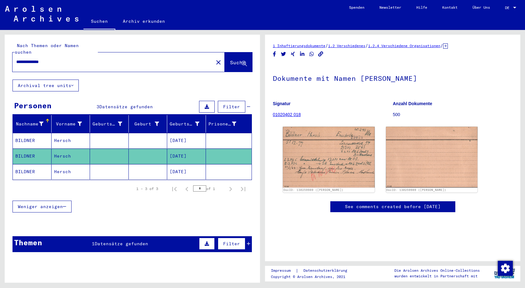  What do you see at coordinates (230, 189) in the screenshot?
I see `button: Next page` at bounding box center [230, 189].